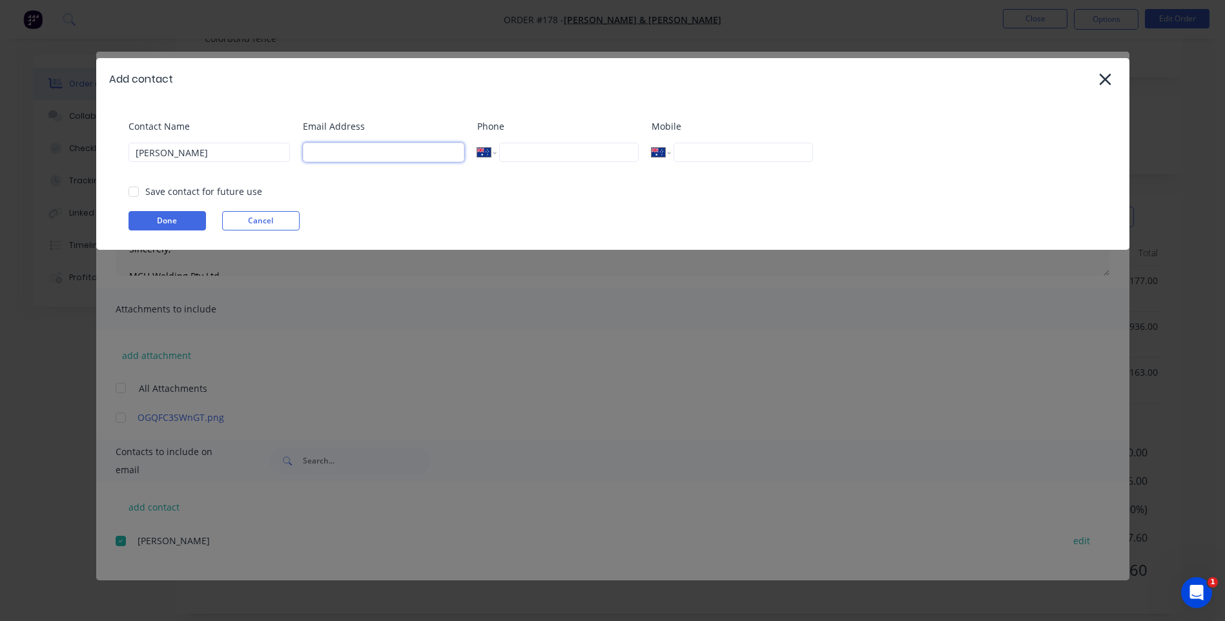 Image resolution: width=1225 pixels, height=621 pixels. Describe the element at coordinates (732, 126) in the screenshot. I see `label: Mobile` at that location.